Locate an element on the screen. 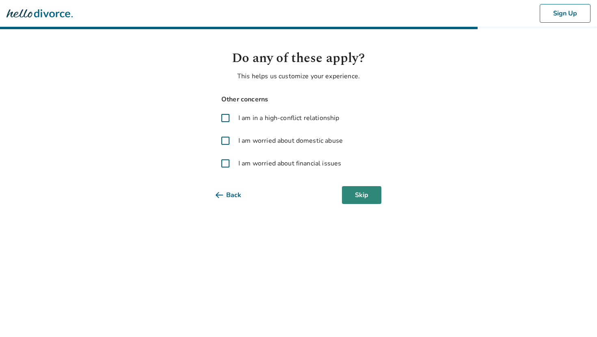  button: Back is located at coordinates (235, 195).